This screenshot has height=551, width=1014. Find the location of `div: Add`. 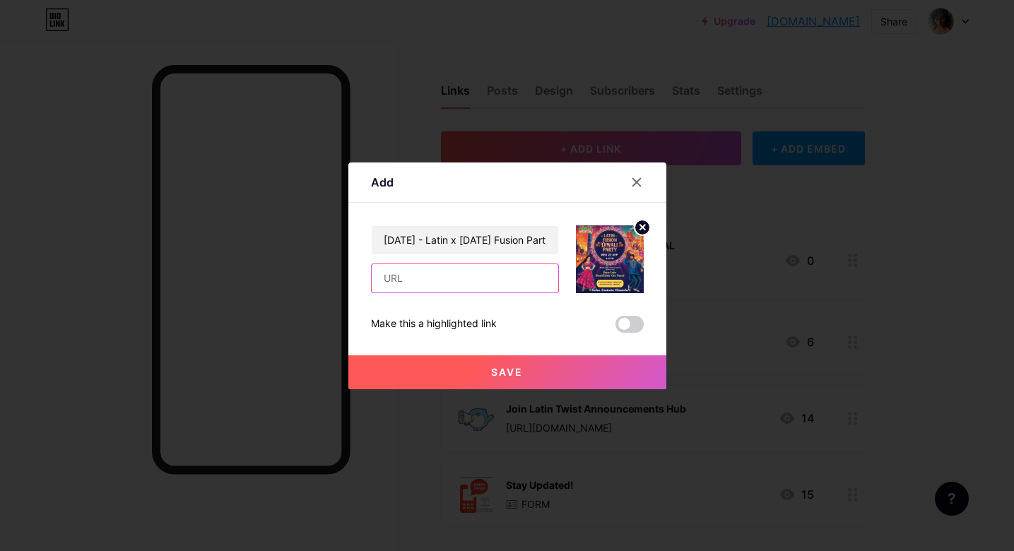

div: Add is located at coordinates (382, 182).